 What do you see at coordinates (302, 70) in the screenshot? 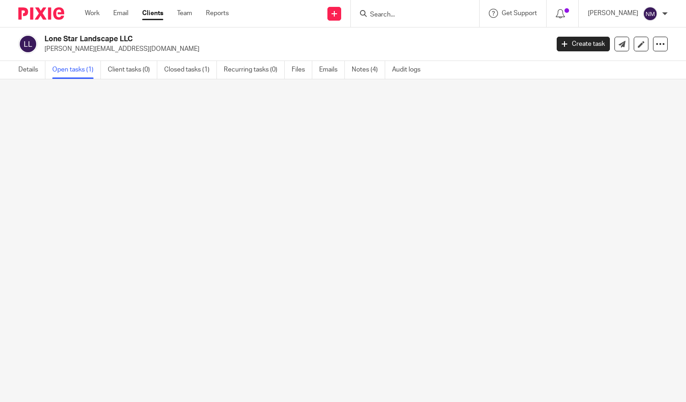
I see `a: Files` at bounding box center [302, 70].